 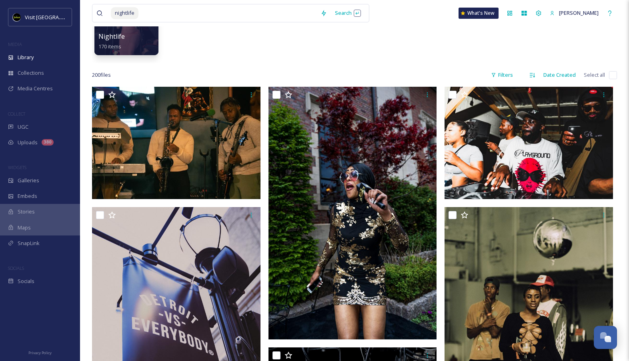 I want to click on span: Embeds, so click(x=27, y=196).